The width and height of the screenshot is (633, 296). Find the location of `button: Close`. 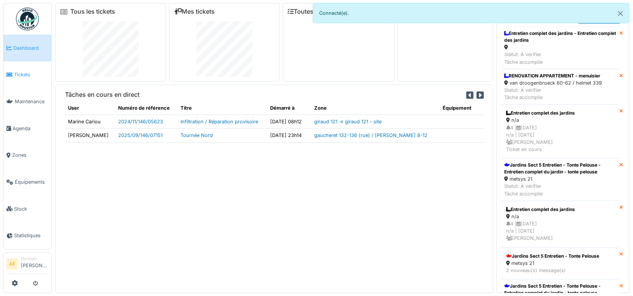

button: Close is located at coordinates (620, 13).